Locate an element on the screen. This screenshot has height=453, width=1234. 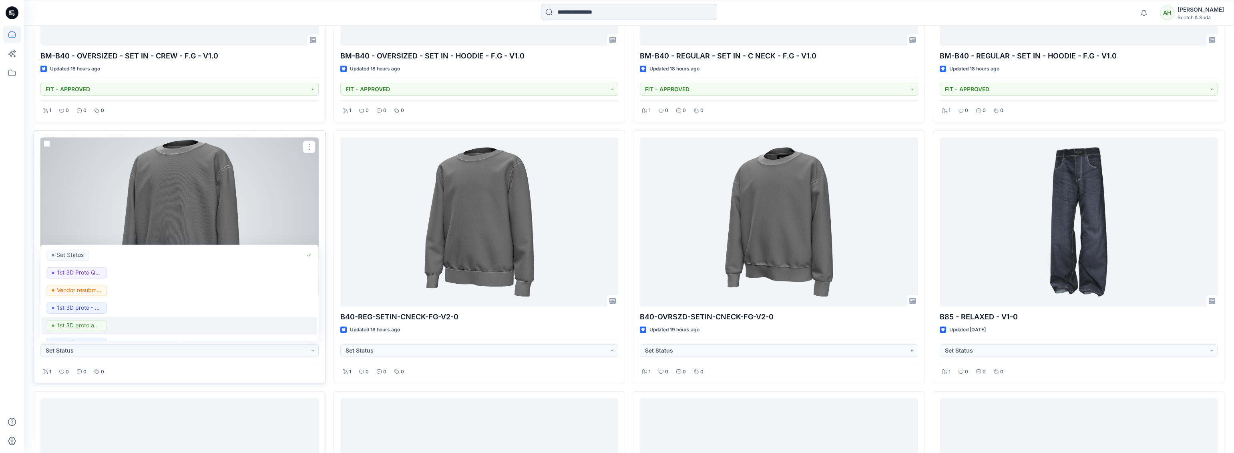
p: Vendor resubmit 3D sample is located at coordinates (79, 290).